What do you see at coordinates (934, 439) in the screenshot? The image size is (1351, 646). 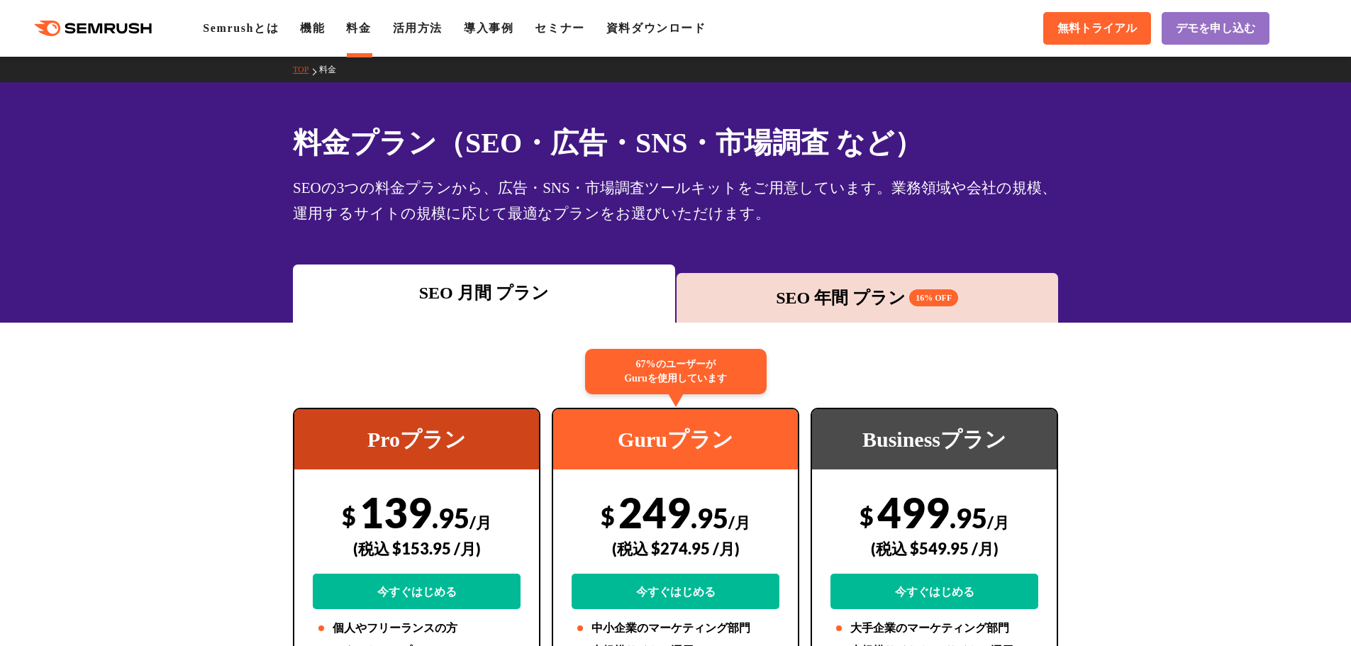 I see `div: Businessプラン` at bounding box center [934, 439].